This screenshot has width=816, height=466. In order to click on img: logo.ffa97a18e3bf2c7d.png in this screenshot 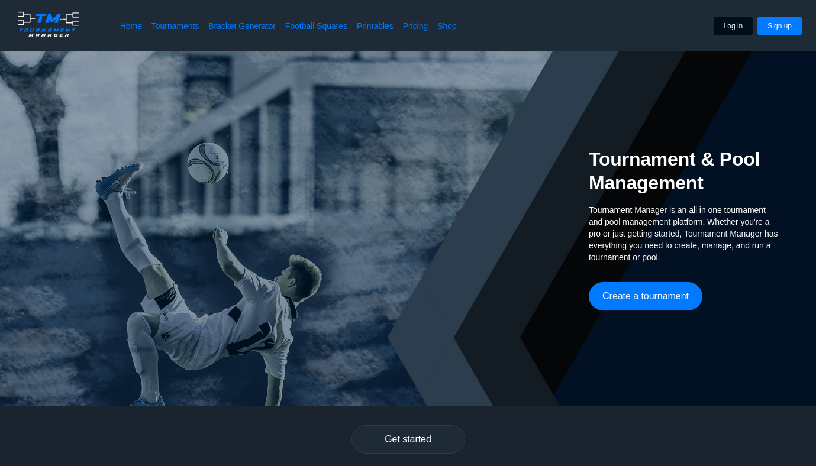, I will do `click(48, 24)`.